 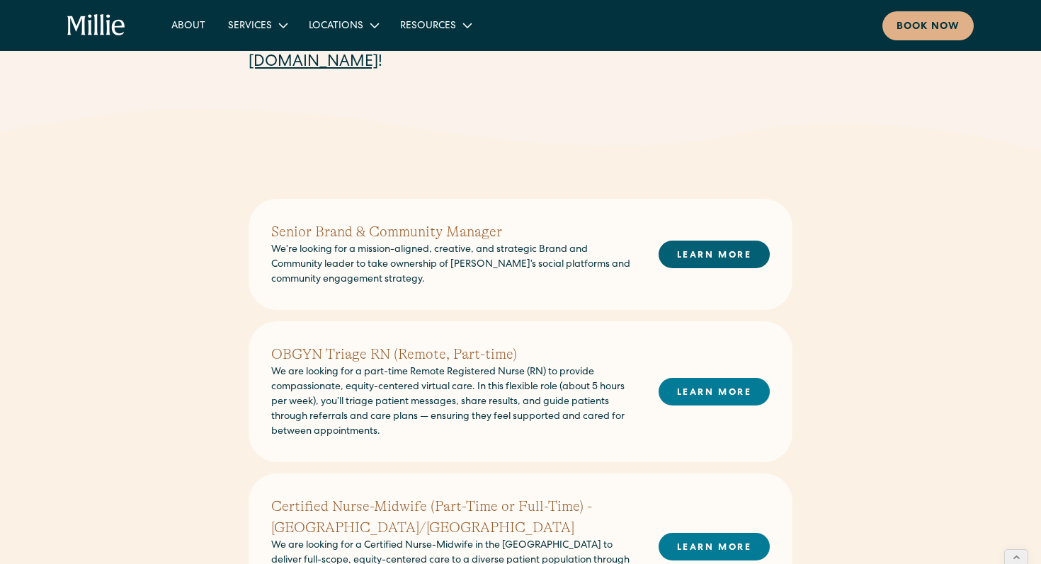 What do you see at coordinates (453, 402) in the screenshot?
I see `p: We are looking for a part-time Remote Registered Nurse (RN) to provide compassionate, equity-cent...` at bounding box center [453, 402].